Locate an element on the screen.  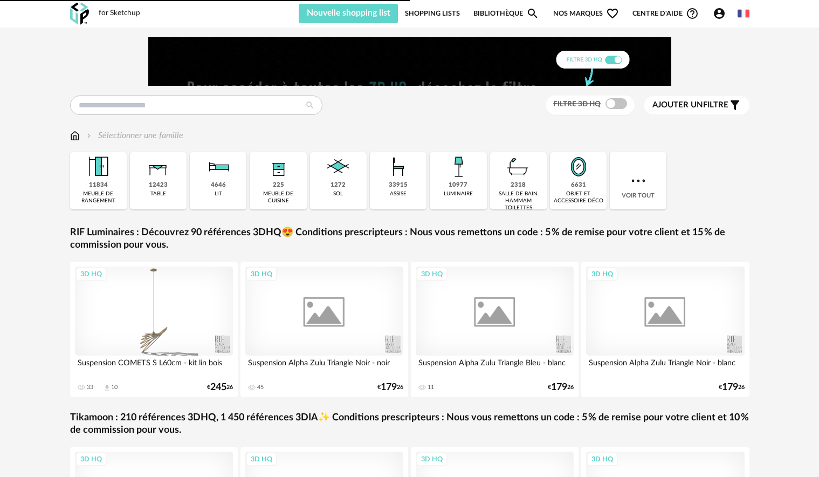
img: fr is located at coordinates (744, 13).